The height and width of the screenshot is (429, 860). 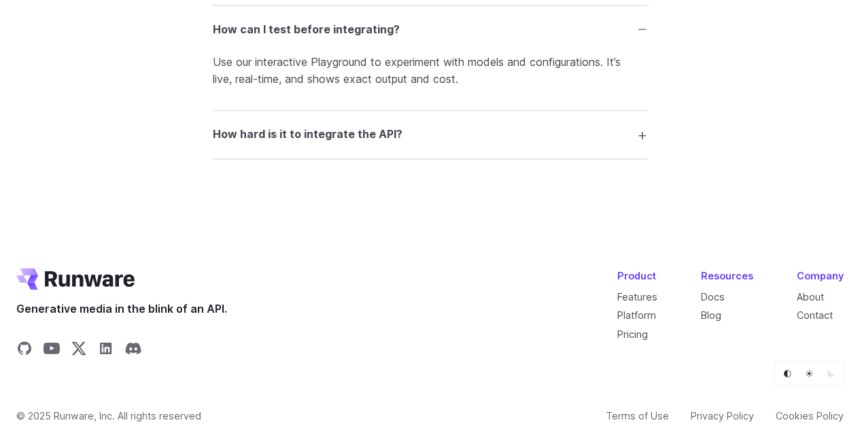 What do you see at coordinates (122, 309) in the screenshot?
I see `span: Generative media in the blink of an API.` at bounding box center [122, 309].